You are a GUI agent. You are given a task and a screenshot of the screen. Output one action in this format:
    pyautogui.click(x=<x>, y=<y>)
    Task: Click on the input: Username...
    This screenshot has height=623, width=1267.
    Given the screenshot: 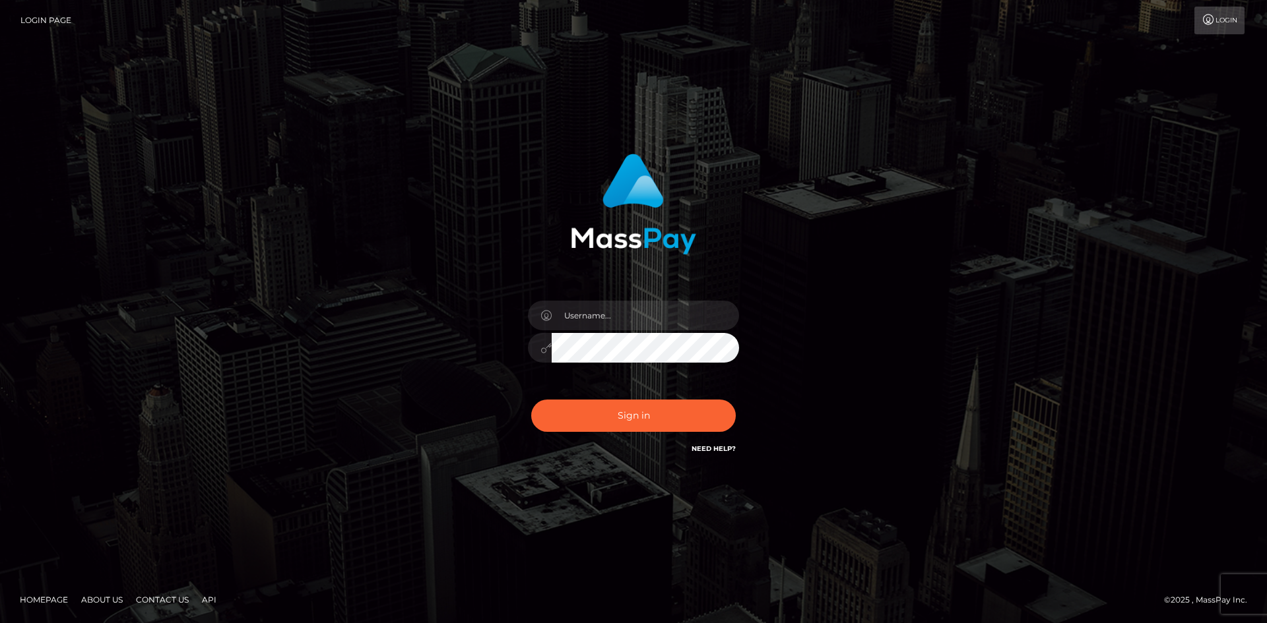 What is the action you would take?
    pyautogui.click(x=645, y=315)
    